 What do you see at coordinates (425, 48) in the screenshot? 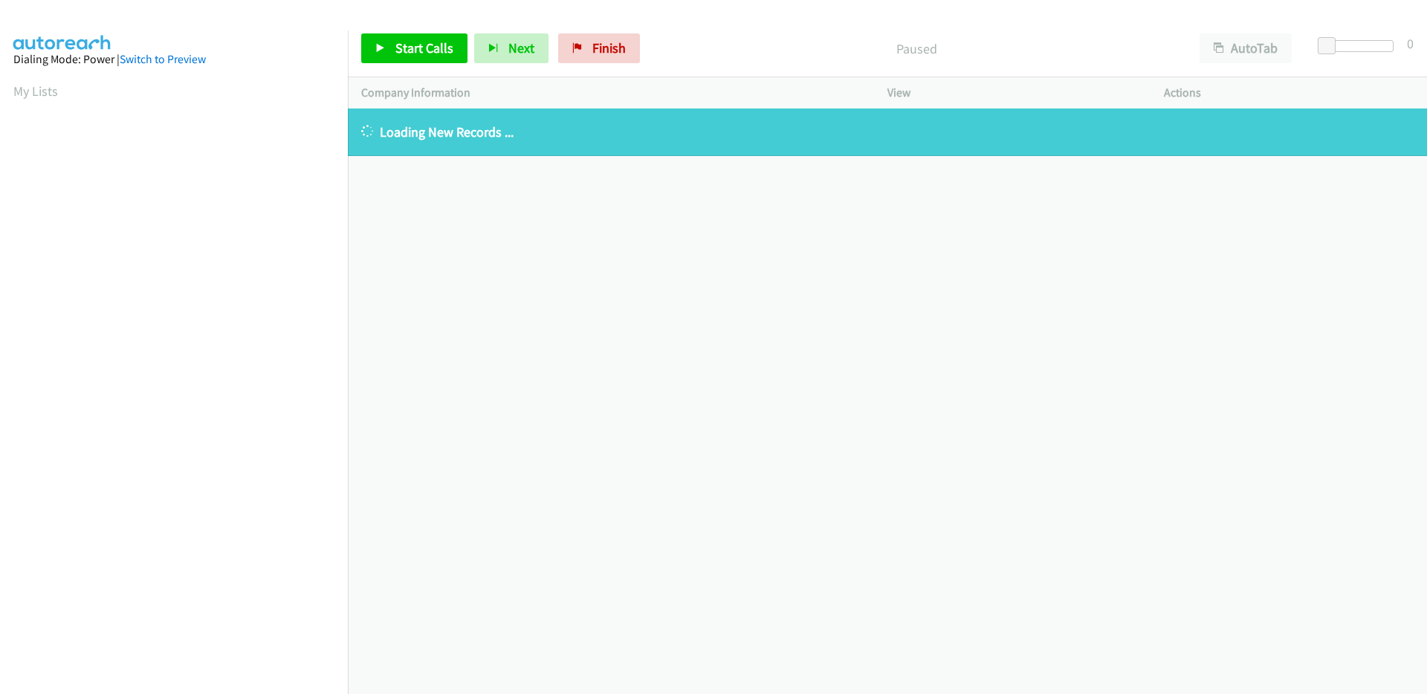
I see `span: Start Calls` at bounding box center [425, 48].